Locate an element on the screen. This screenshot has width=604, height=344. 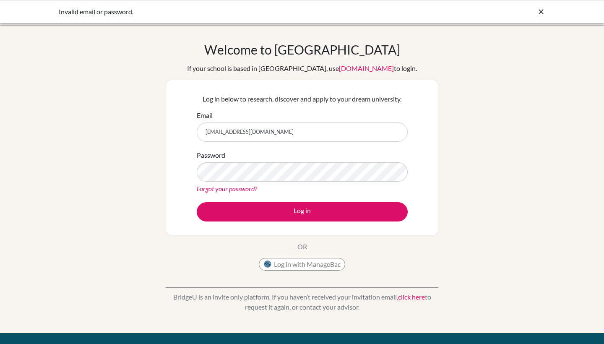
a: click here is located at coordinates (411, 296).